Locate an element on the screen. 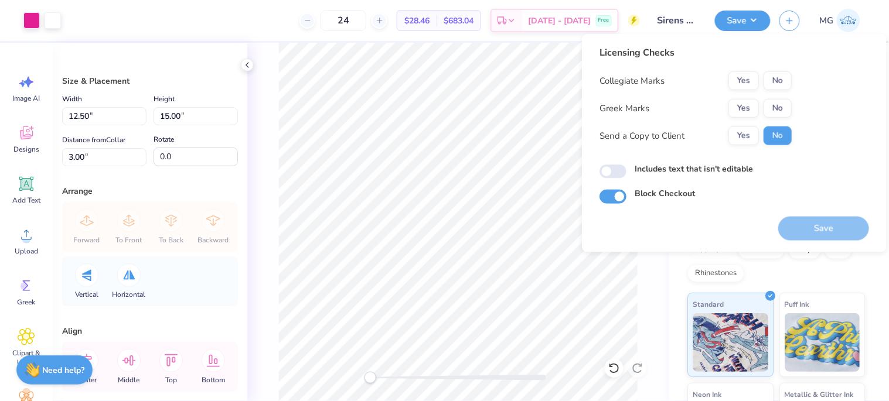 Image resolution: width=889 pixels, height=401 pixels. input: Untitled Design is located at coordinates (678, 21).